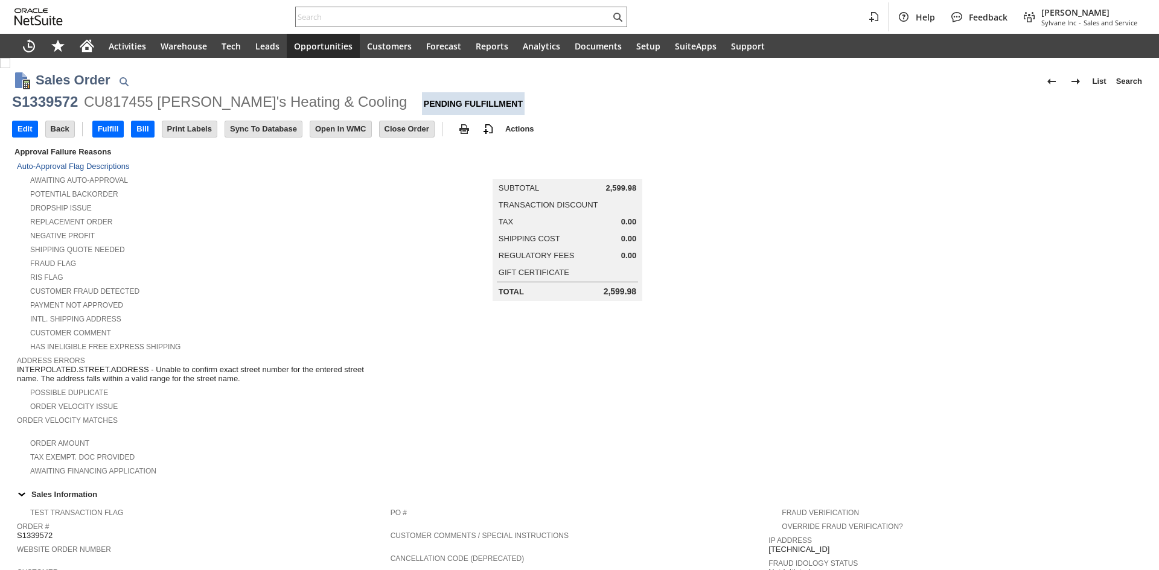 This screenshot has height=570, width=1159. Describe the element at coordinates (323, 46) in the screenshot. I see `span: Opportunities` at that location.